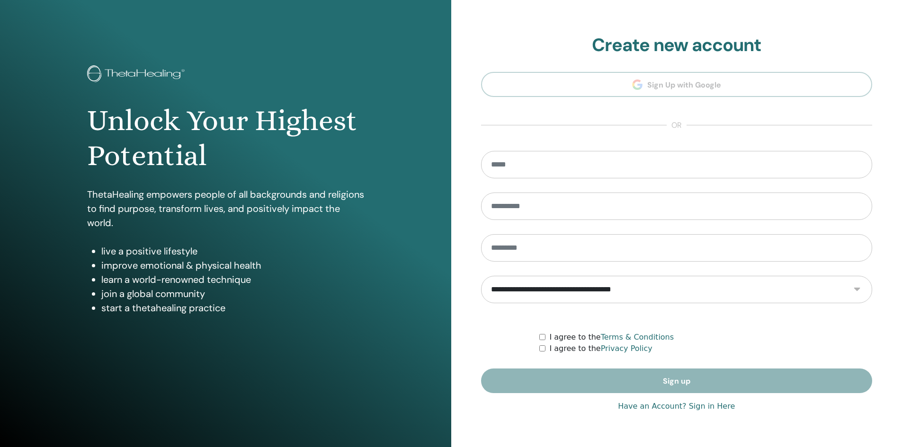 The width and height of the screenshot is (902, 447). Describe the element at coordinates (626, 348) in the screenshot. I see `a: Privacy Policy` at that location.